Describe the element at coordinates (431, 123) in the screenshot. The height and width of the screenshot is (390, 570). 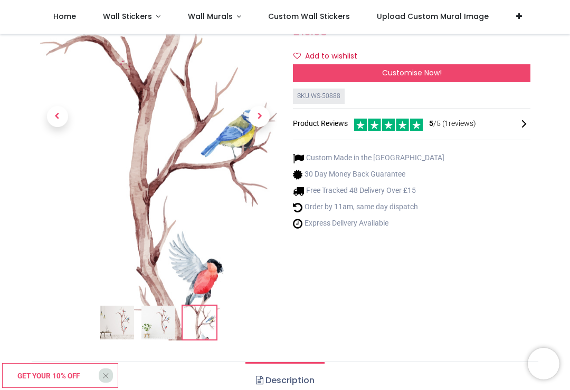
I see `span: 5` at that location.